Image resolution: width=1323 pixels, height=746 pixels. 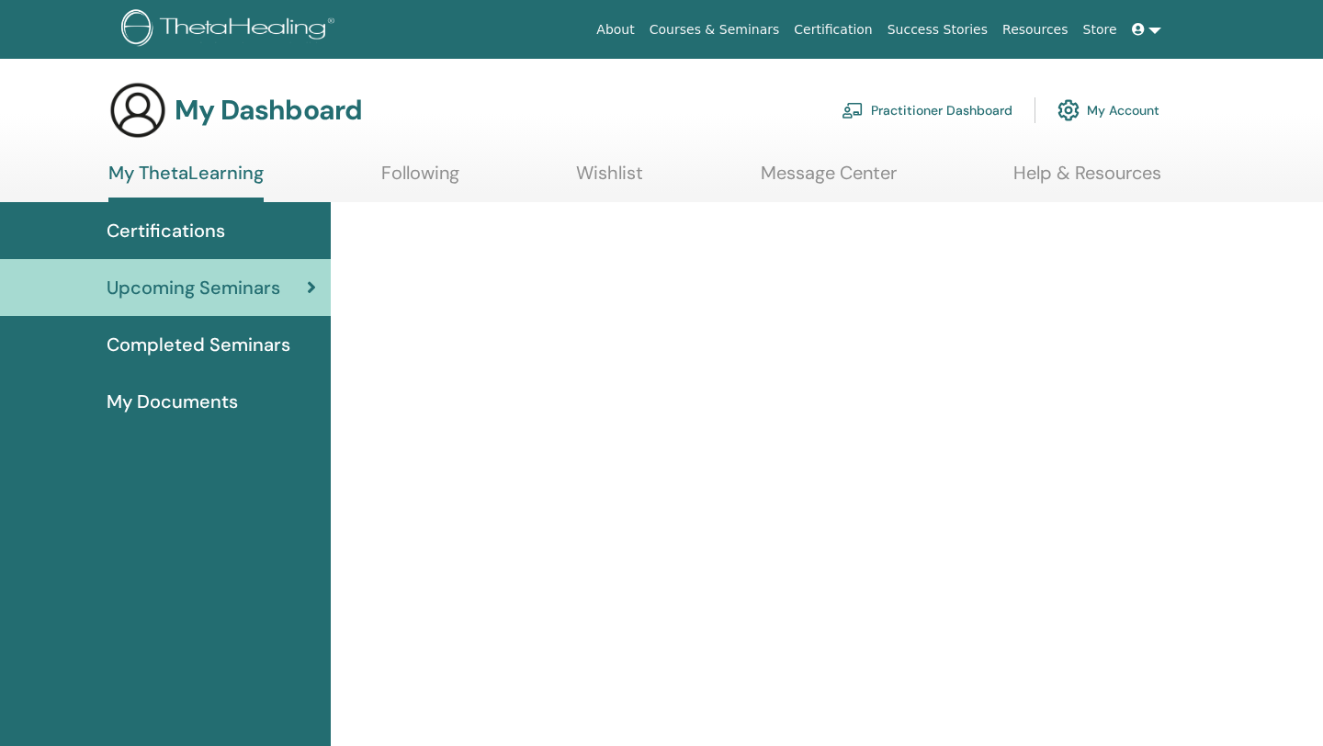 I want to click on a: Practitioner Dashboard, so click(x=927, y=110).